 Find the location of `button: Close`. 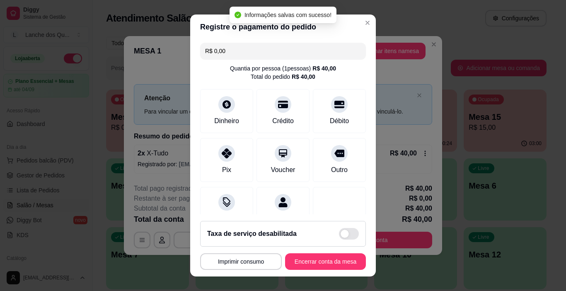

button: Close is located at coordinates (368, 23).